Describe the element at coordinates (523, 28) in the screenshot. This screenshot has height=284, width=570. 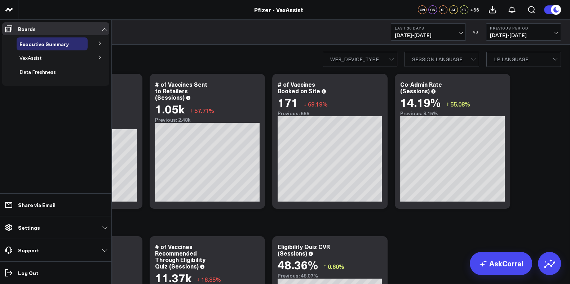
I see `b: Previous Period` at that location.